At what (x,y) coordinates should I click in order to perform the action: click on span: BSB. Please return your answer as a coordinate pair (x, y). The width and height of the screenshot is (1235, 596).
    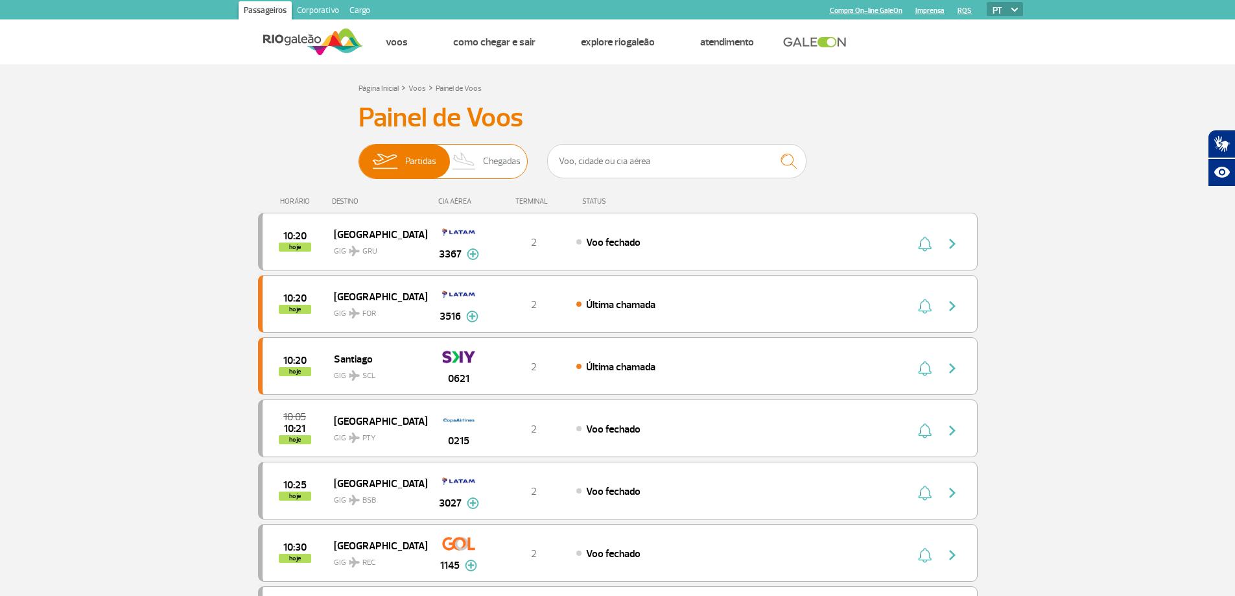
    Looking at the image, I should click on (369, 500).